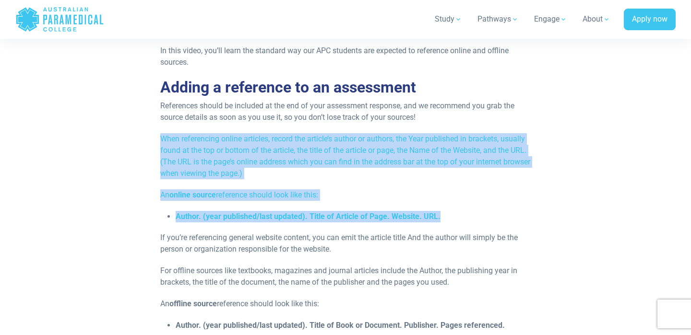  Describe the element at coordinates (448, 19) in the screenshot. I see `a: Study` at that location.